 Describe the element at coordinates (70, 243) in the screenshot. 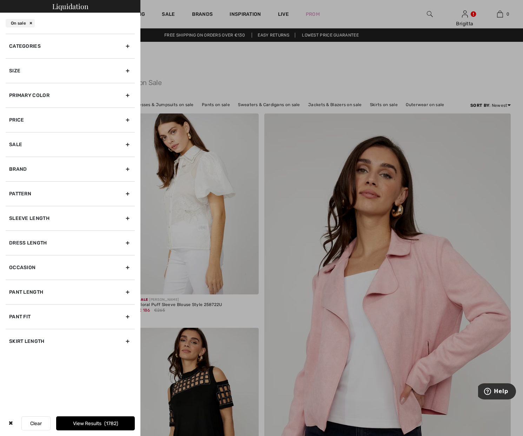

I see `div: Dress Length` at that location.